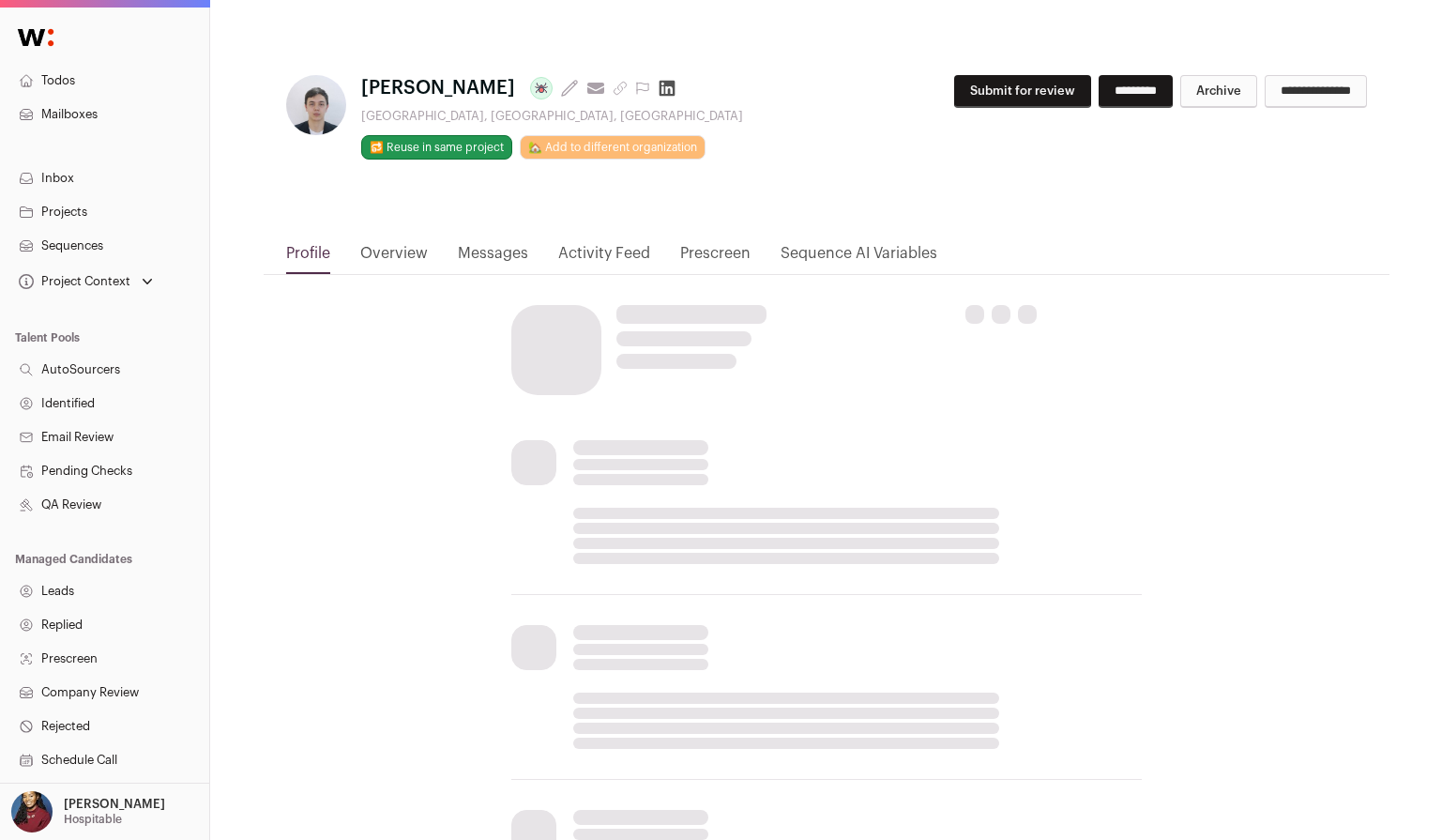 The width and height of the screenshot is (1442, 840). I want to click on div: Project Context, so click(72, 281).